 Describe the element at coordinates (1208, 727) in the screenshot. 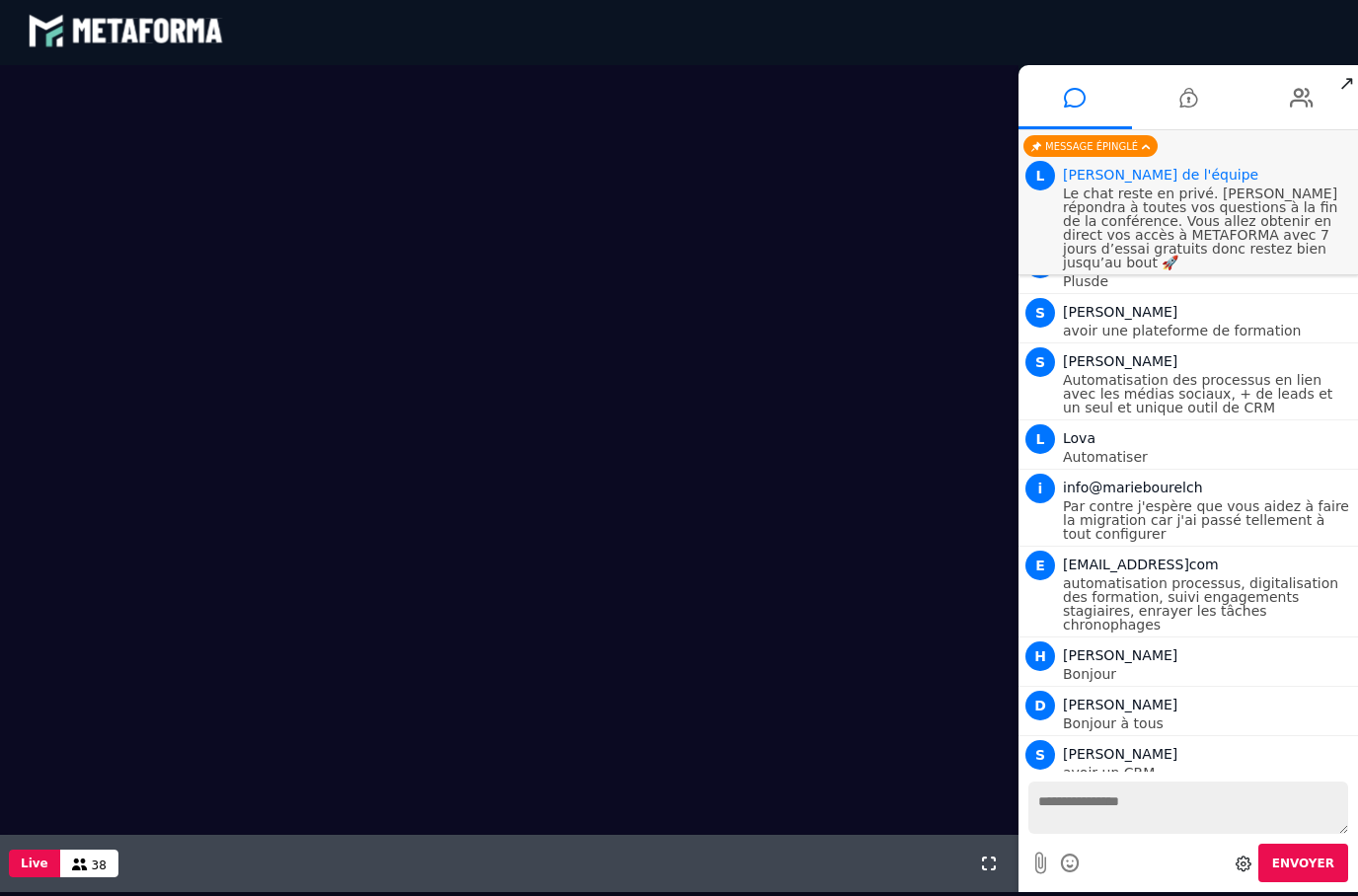

I see `p: Bonjour à tous` at that location.